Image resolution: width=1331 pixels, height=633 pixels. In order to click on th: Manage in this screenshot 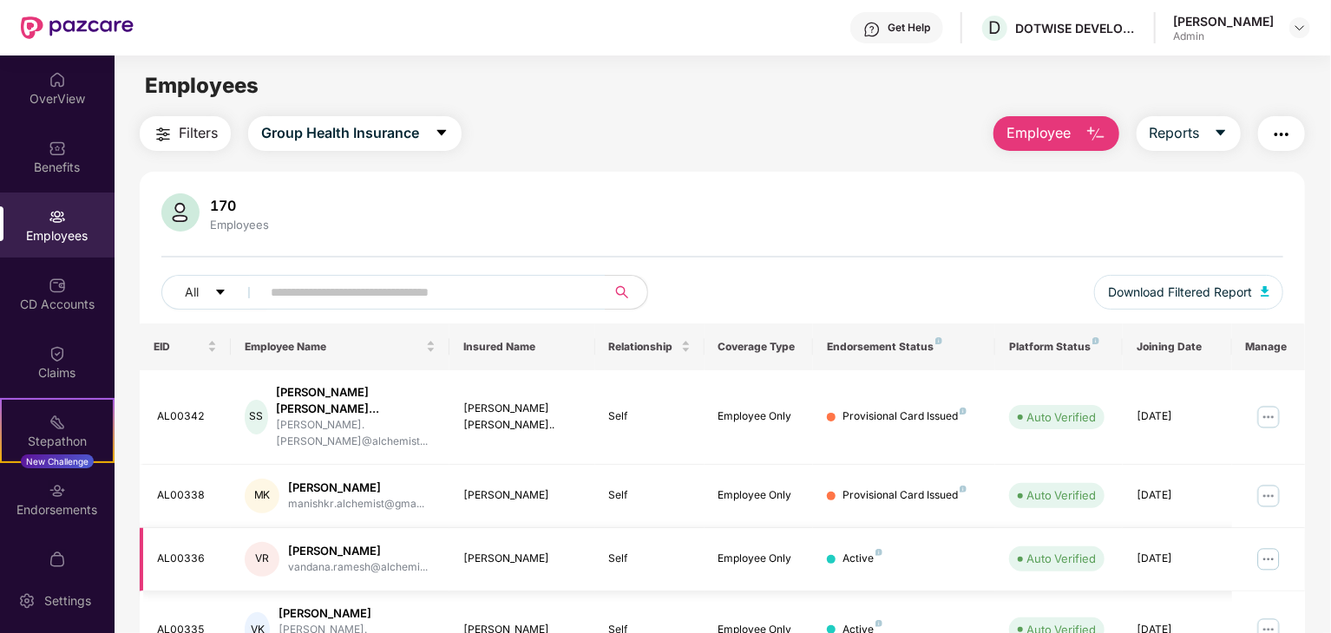, I will do `click(1268, 347)`.